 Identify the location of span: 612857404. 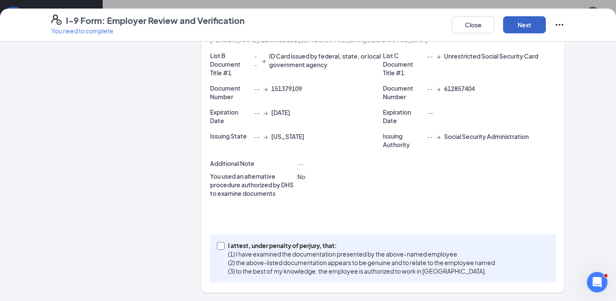
(459, 89).